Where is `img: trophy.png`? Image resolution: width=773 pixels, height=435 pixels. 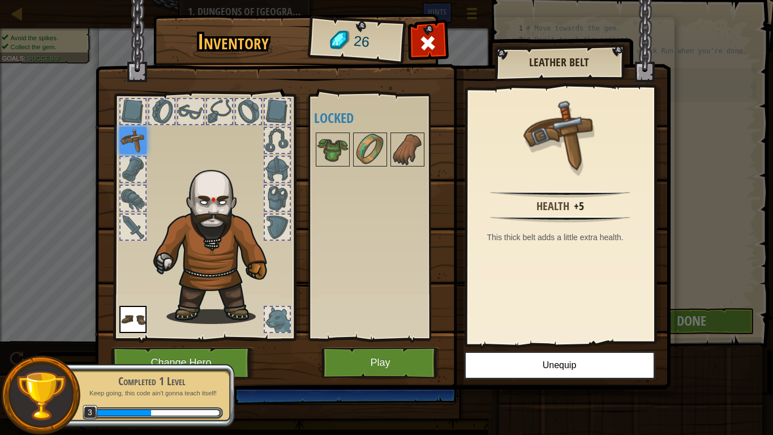
img: trophy.png is located at coordinates (41, 395).